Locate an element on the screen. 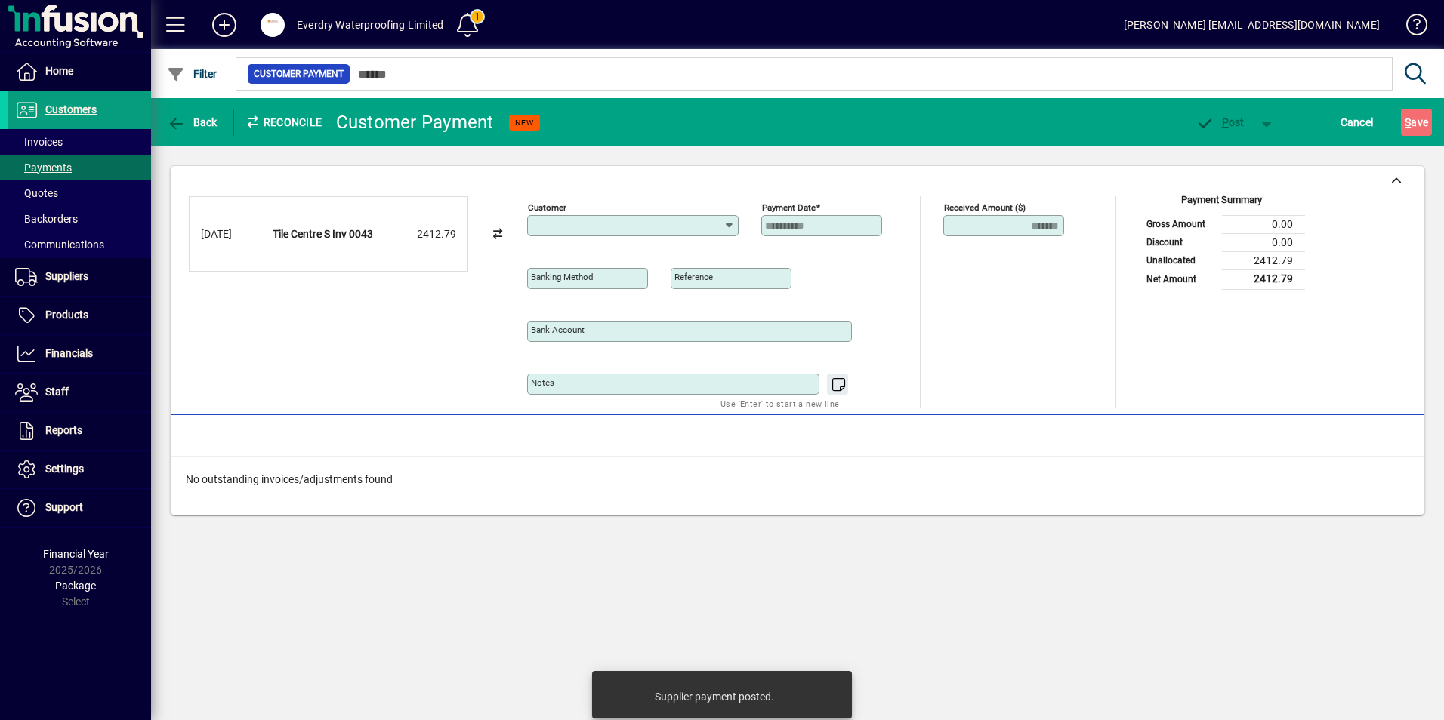 This screenshot has width=1444, height=720. button: Back is located at coordinates (192, 122).